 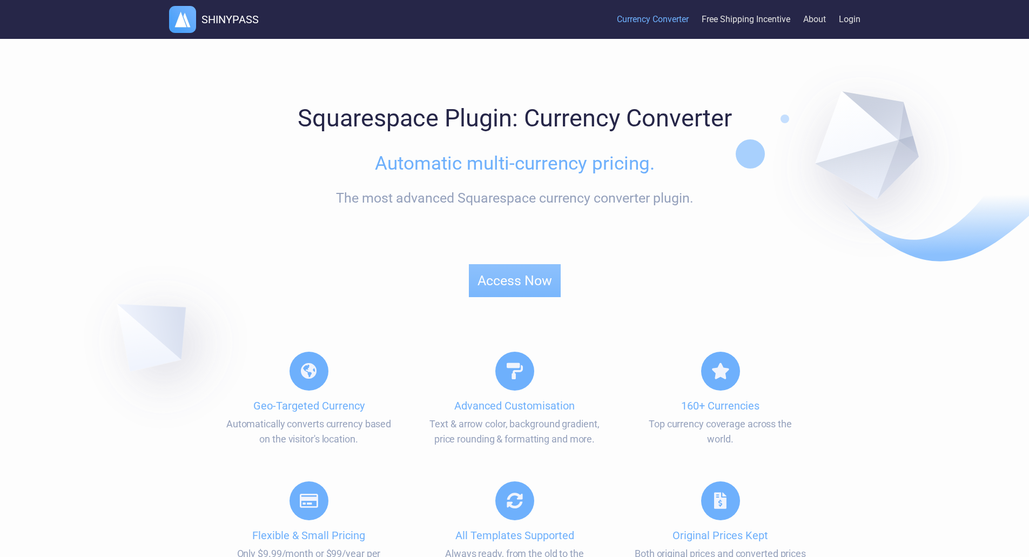 What do you see at coordinates (514, 431) in the screenshot?
I see `p: Text & arrow color, background gradient, price rounding & formatting and more.` at bounding box center [514, 431].